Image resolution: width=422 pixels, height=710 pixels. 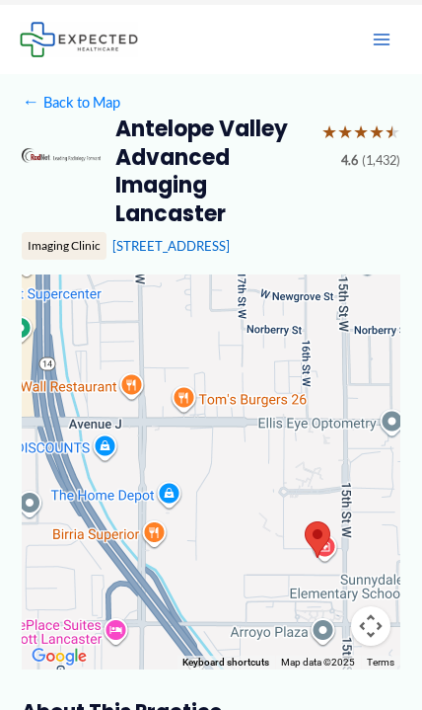 I want to click on span: 4.6, so click(x=349, y=161).